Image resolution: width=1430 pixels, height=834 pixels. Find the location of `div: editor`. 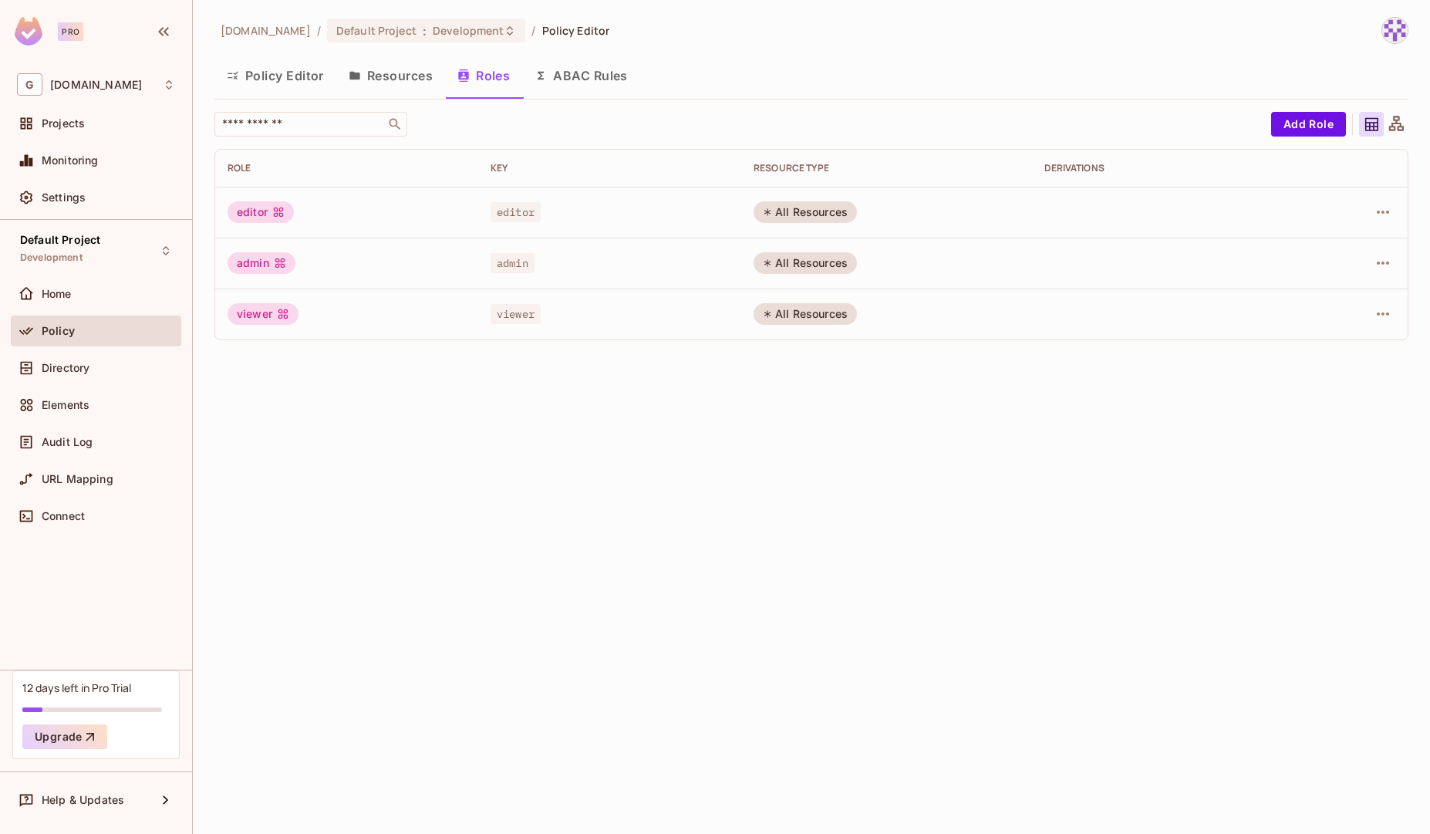

div: editor is located at coordinates (261, 212).